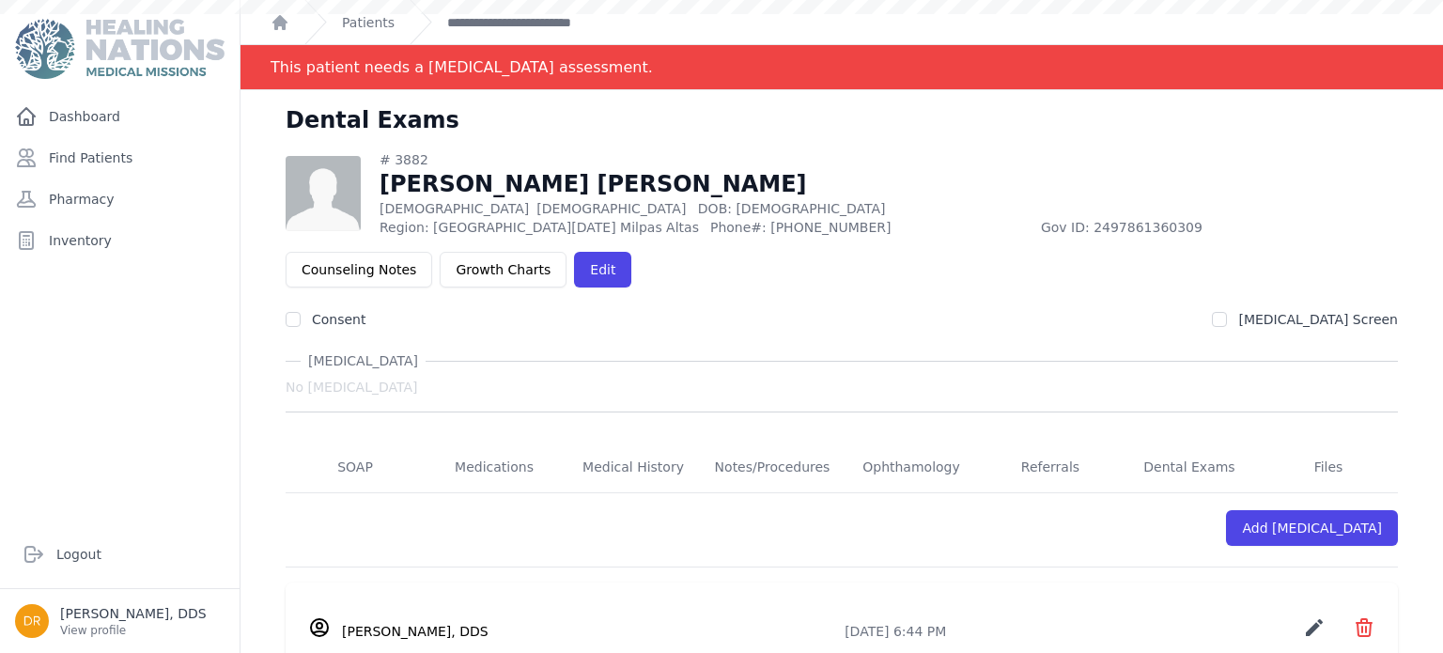 This screenshot has width=1443, height=653. What do you see at coordinates (842, 468) in the screenshot?
I see `nav: Tabs` at bounding box center [842, 468].